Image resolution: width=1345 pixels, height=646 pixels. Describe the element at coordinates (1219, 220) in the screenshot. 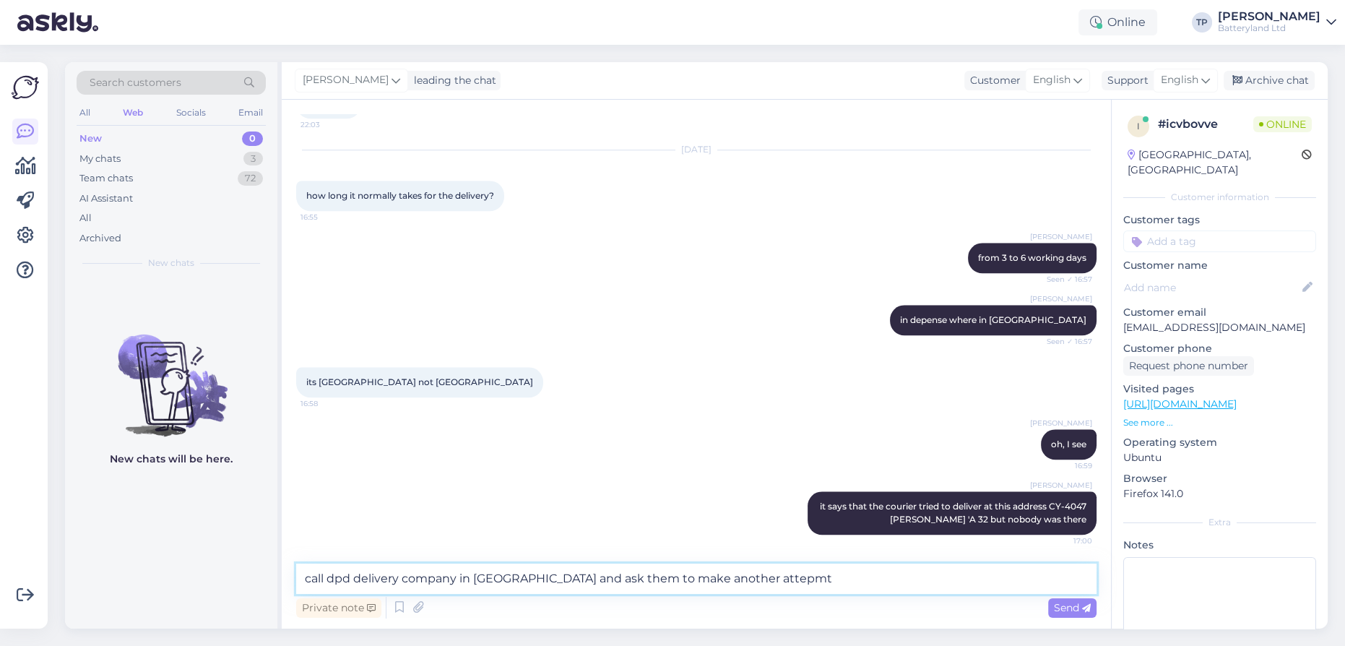

I see `p: Customer tags` at that location.